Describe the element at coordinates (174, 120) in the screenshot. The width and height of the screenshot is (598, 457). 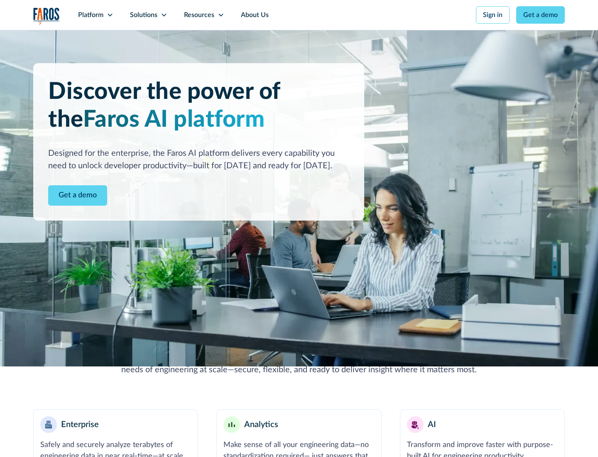
I see `span: Faros AI platform` at that location.